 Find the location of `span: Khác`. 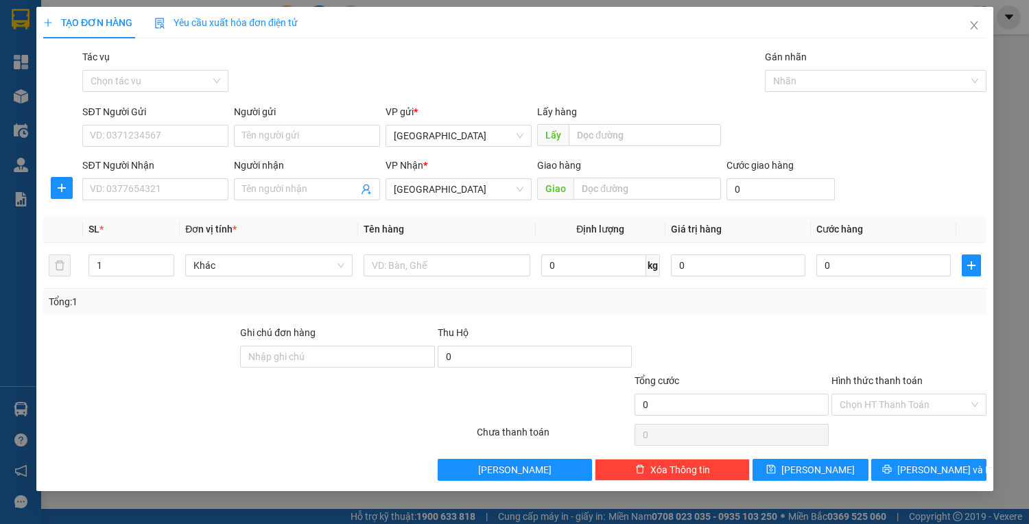

span: Khác is located at coordinates (268, 266).